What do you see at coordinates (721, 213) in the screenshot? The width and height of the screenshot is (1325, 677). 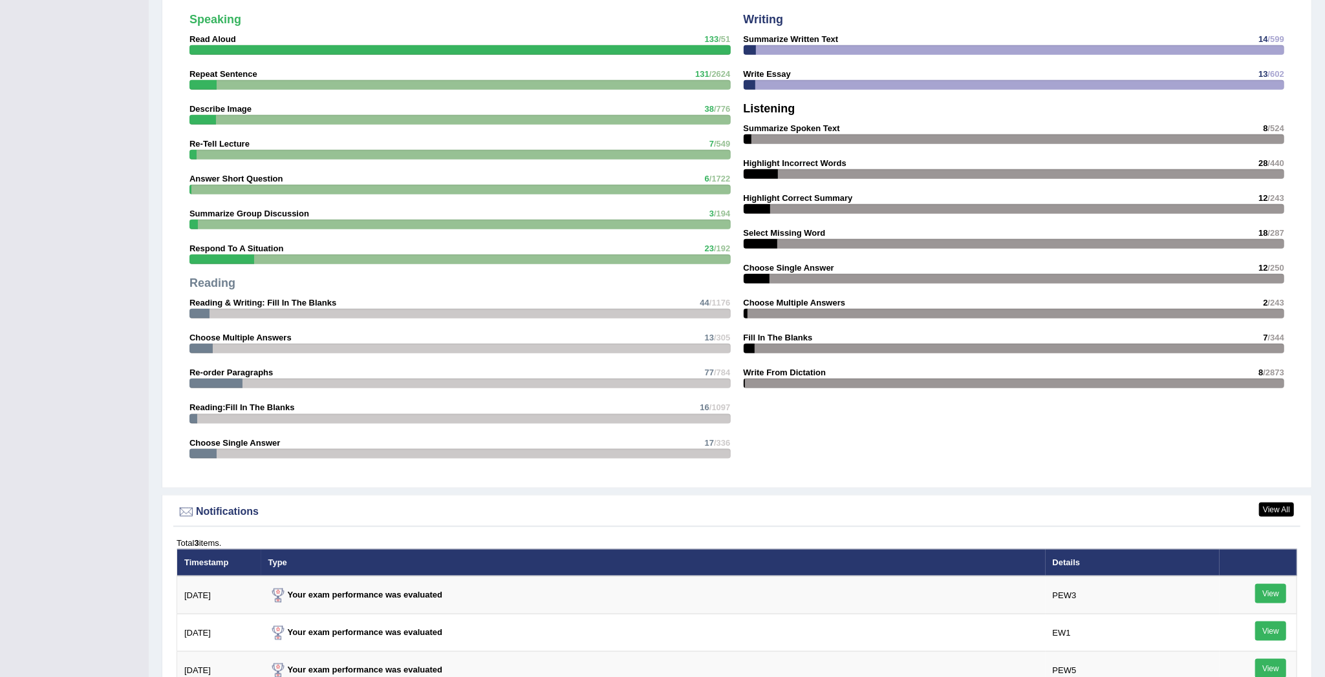 I see `span: /194` at bounding box center [721, 213].